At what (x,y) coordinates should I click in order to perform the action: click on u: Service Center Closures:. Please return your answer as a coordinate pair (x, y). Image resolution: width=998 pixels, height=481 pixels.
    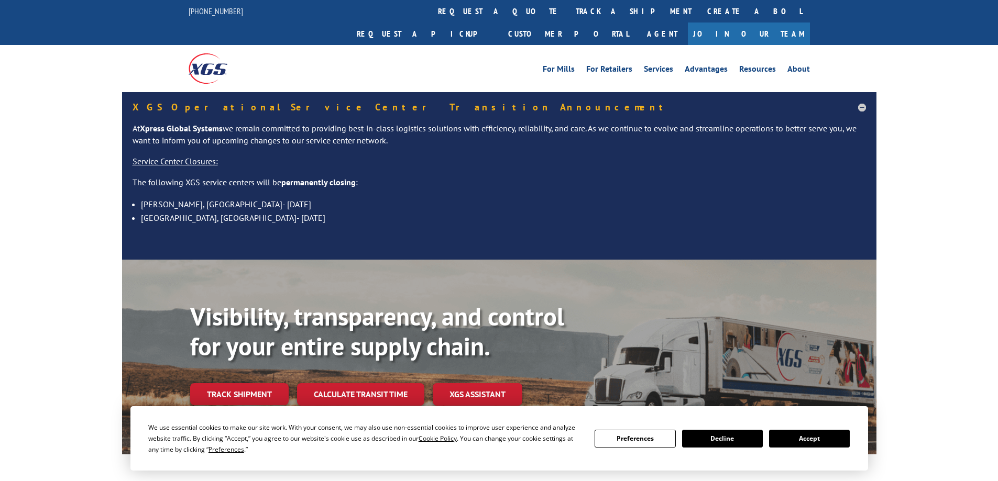
    Looking at the image, I should click on (175, 161).